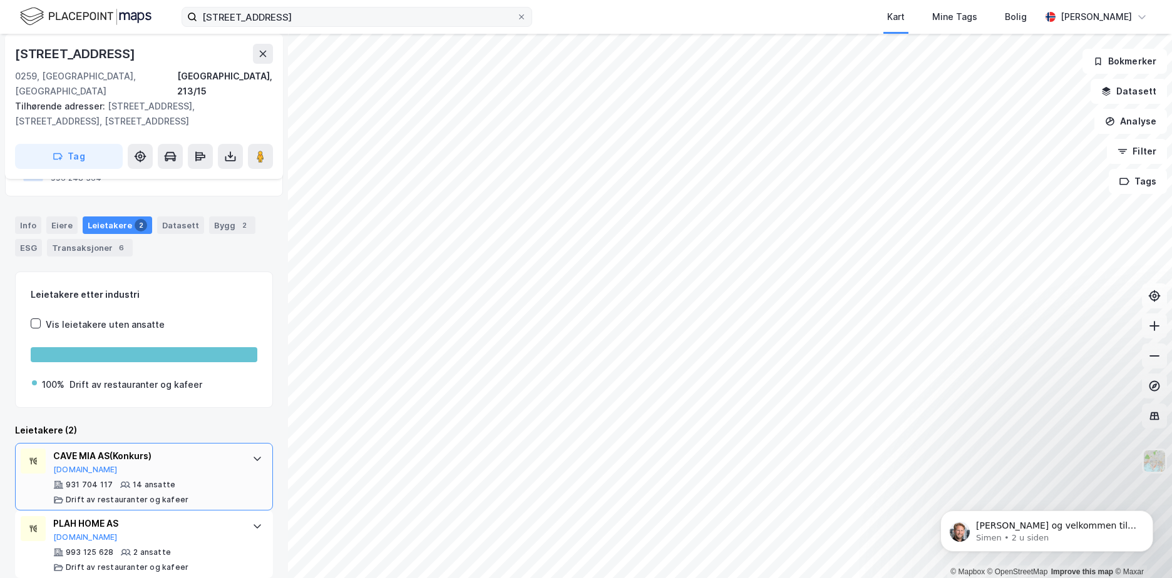  Describe the element at coordinates (1154, 461) in the screenshot. I see `img: Z` at that location.